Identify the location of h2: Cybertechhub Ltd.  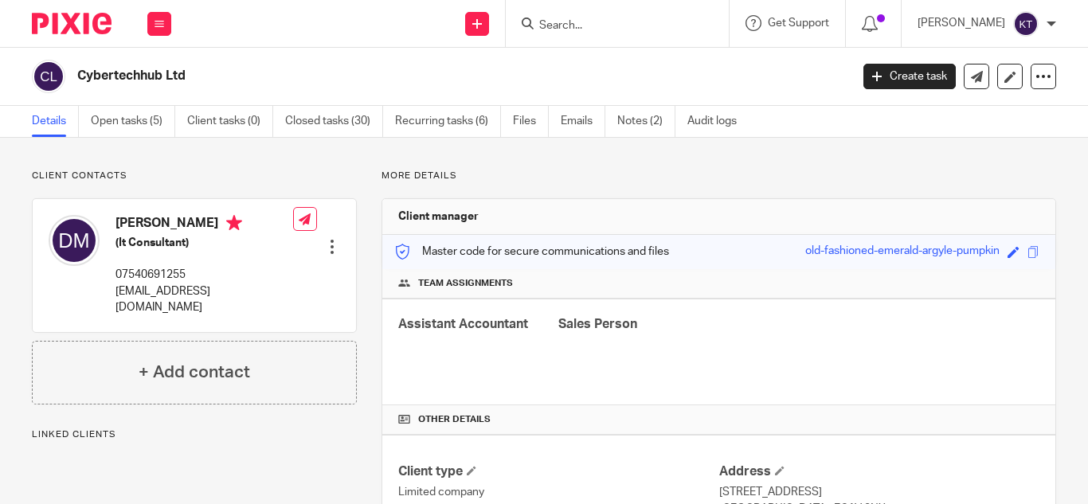
(382, 76).